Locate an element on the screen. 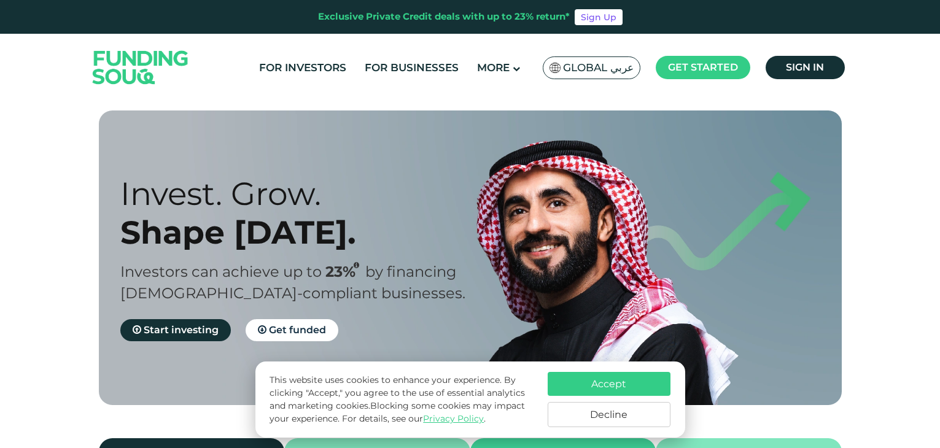 The height and width of the screenshot is (448, 940). a: For Investors is located at coordinates (303, 68).